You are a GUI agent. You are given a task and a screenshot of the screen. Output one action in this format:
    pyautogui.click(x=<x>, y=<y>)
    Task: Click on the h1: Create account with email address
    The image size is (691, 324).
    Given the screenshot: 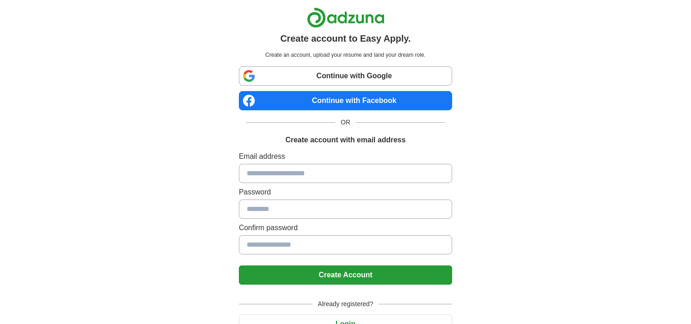 What is the action you would take?
    pyautogui.click(x=345, y=140)
    